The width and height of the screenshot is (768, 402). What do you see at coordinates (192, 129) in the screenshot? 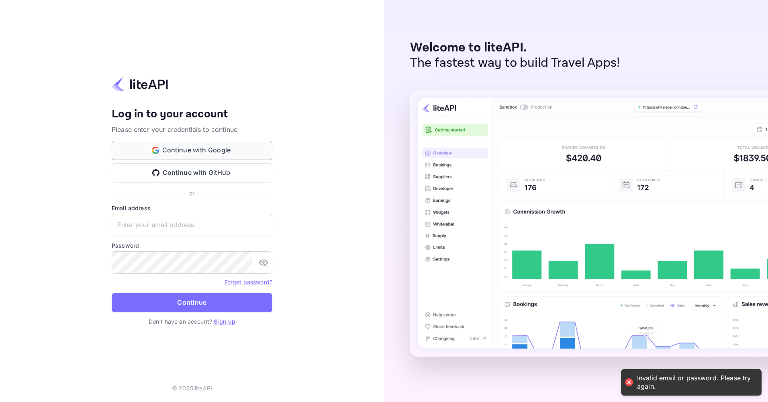
I see `p: Please enter your credentials to continue` at bounding box center [192, 129].